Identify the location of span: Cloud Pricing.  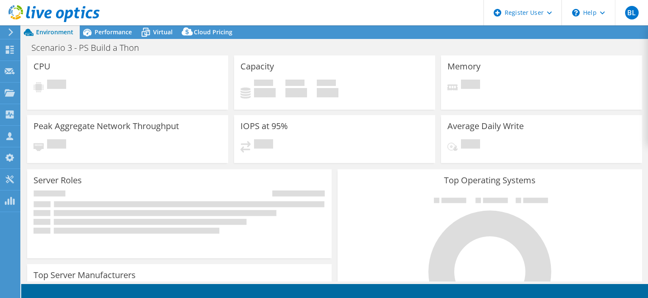
(213, 32).